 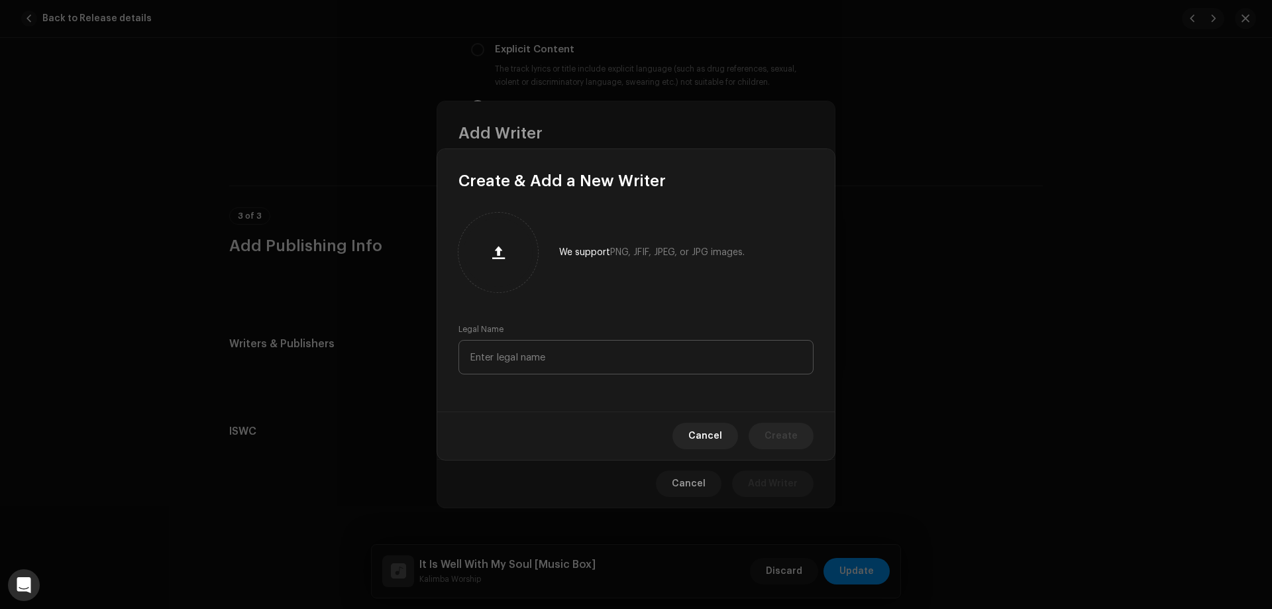 I want to click on span: Create & Add a New Writer, so click(x=562, y=181).